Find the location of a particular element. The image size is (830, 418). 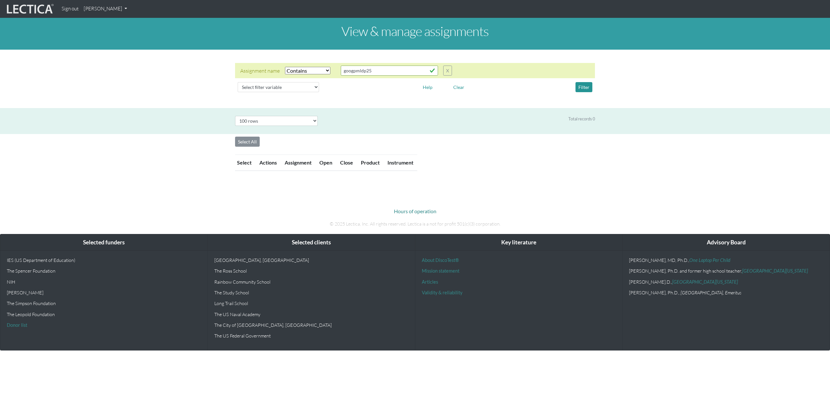

p: Rainbow Community School is located at coordinates (311, 281).